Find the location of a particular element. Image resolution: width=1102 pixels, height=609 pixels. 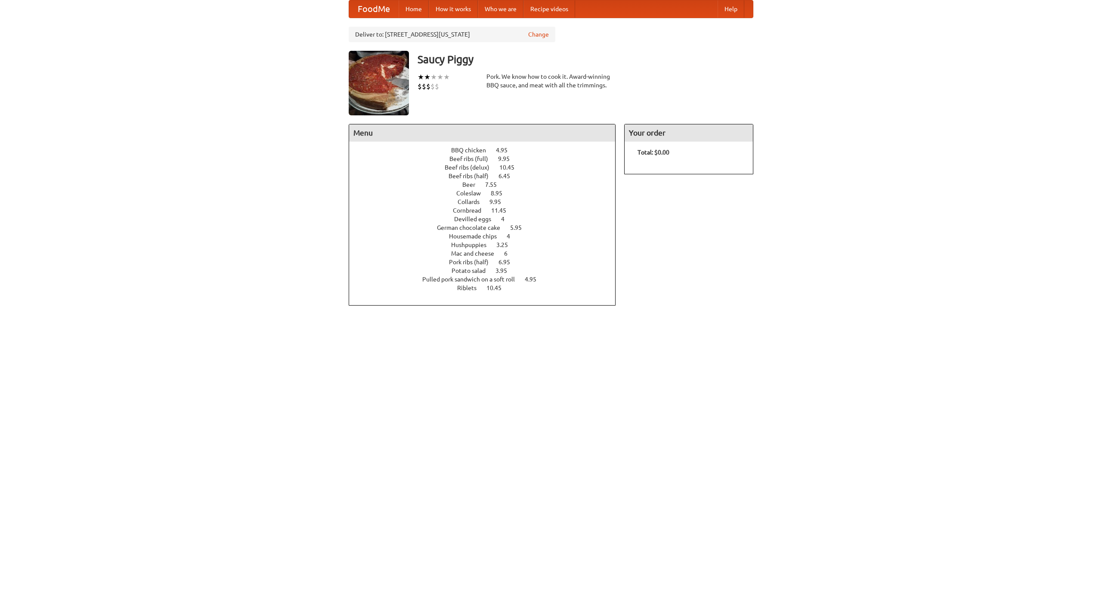

span: 5.95 is located at coordinates (520, 228).